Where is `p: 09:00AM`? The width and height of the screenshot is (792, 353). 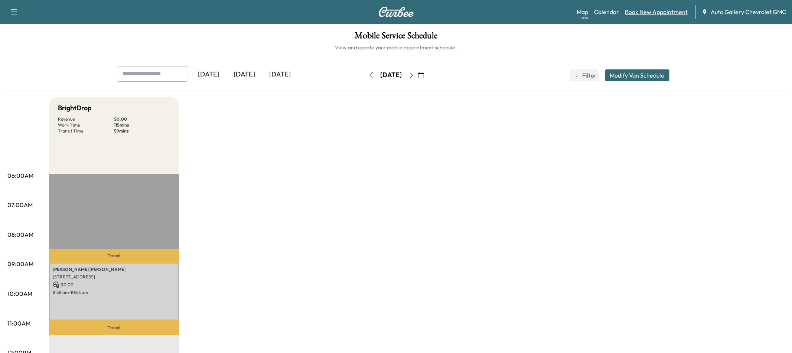
p: 09:00AM is located at coordinates (20, 264).